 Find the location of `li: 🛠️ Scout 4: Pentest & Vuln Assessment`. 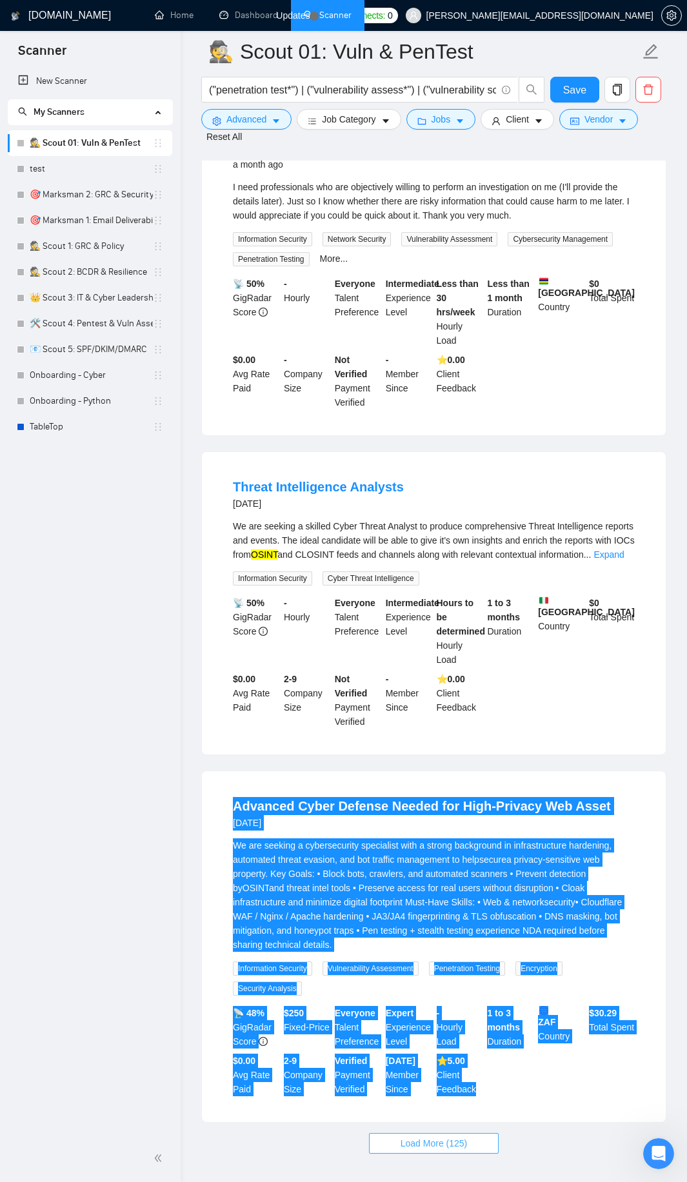

li: 🛠️ Scout 4: Pentest & Vuln Assessment is located at coordinates (90, 324).